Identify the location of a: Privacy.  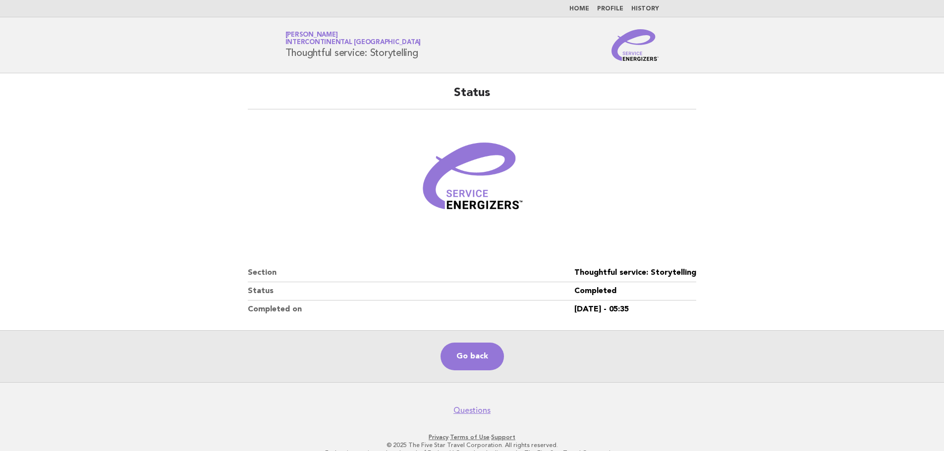
(439, 438).